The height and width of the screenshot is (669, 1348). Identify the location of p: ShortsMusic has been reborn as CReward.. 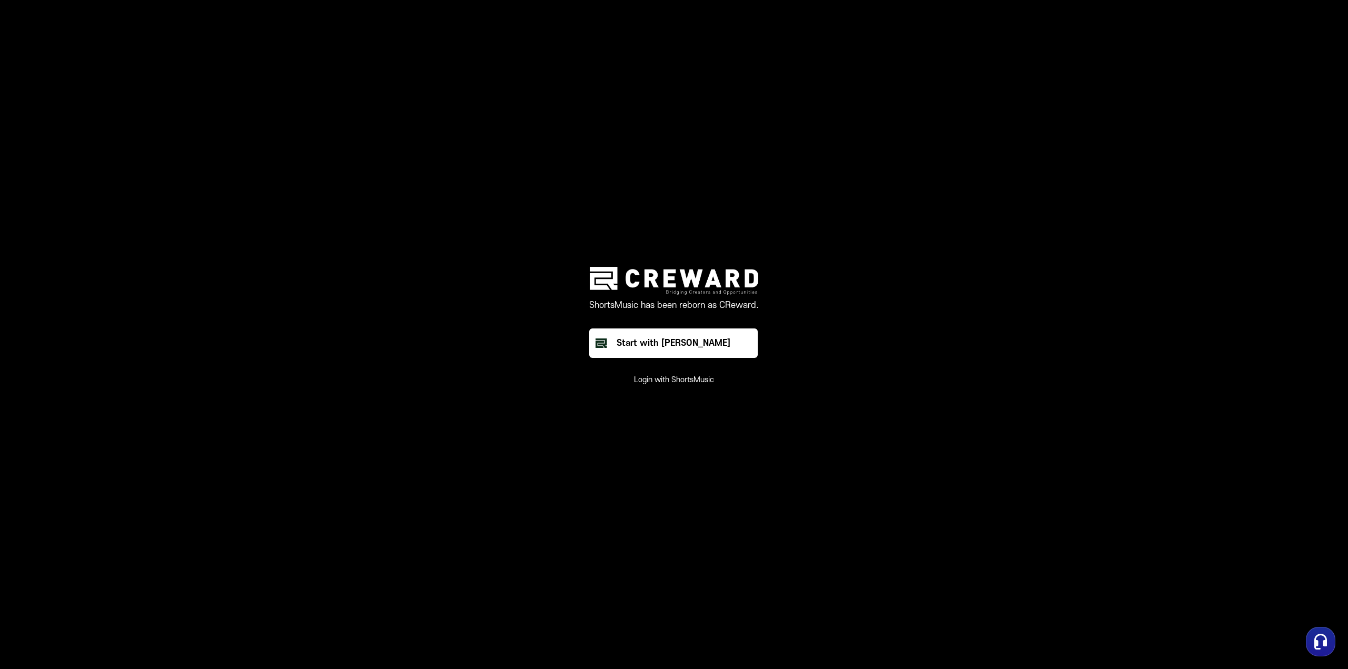
(674, 305).